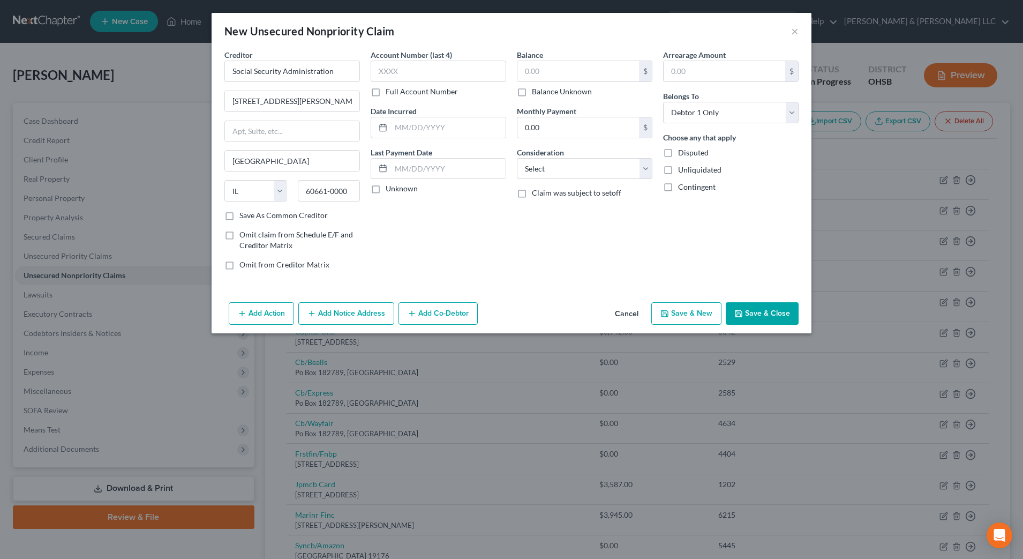  What do you see at coordinates (421, 92) in the screenshot?
I see `label: Full Account Number` at bounding box center [421, 92].